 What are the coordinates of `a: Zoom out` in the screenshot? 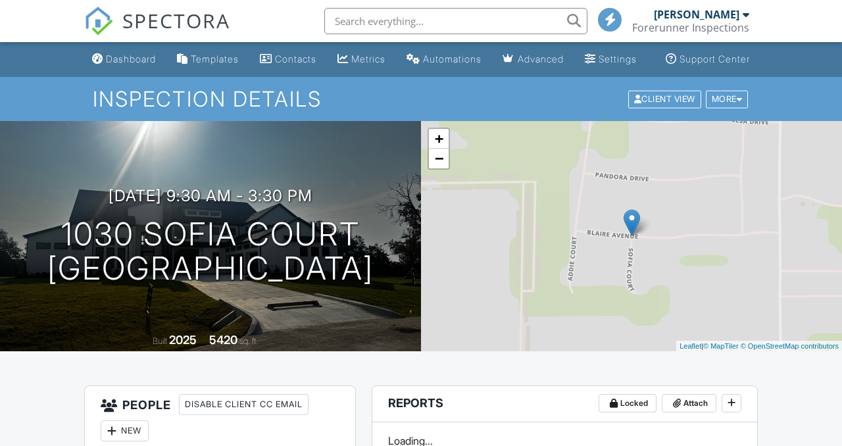 It's located at (439, 159).